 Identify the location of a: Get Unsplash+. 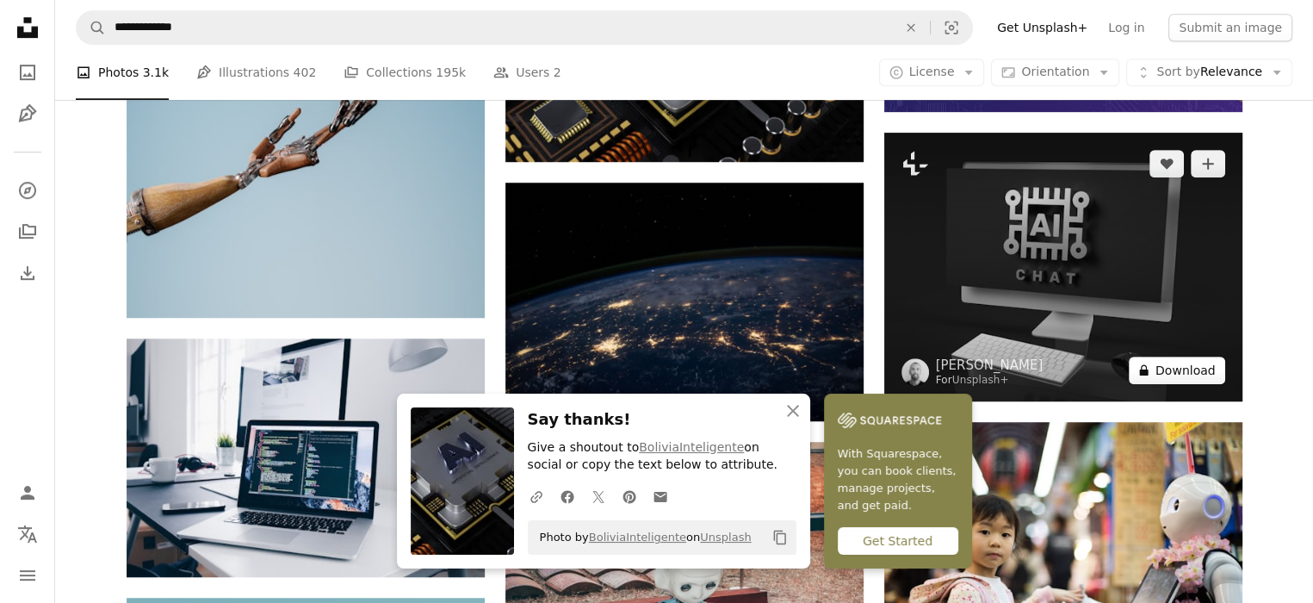
(1041, 28).